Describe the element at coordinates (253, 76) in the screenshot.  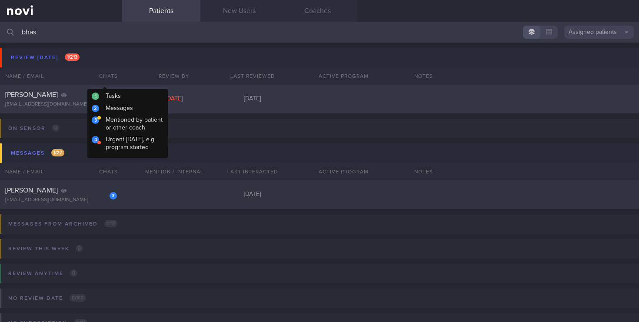
I see `div: Last Reviewed` at that location.